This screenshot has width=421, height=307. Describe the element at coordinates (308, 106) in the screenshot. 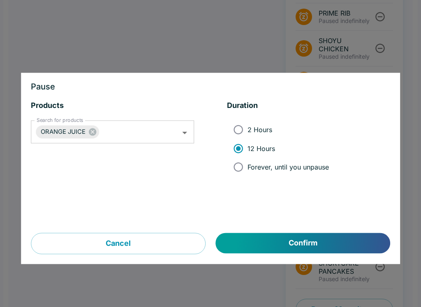

I see `h5: Duration` at that location.